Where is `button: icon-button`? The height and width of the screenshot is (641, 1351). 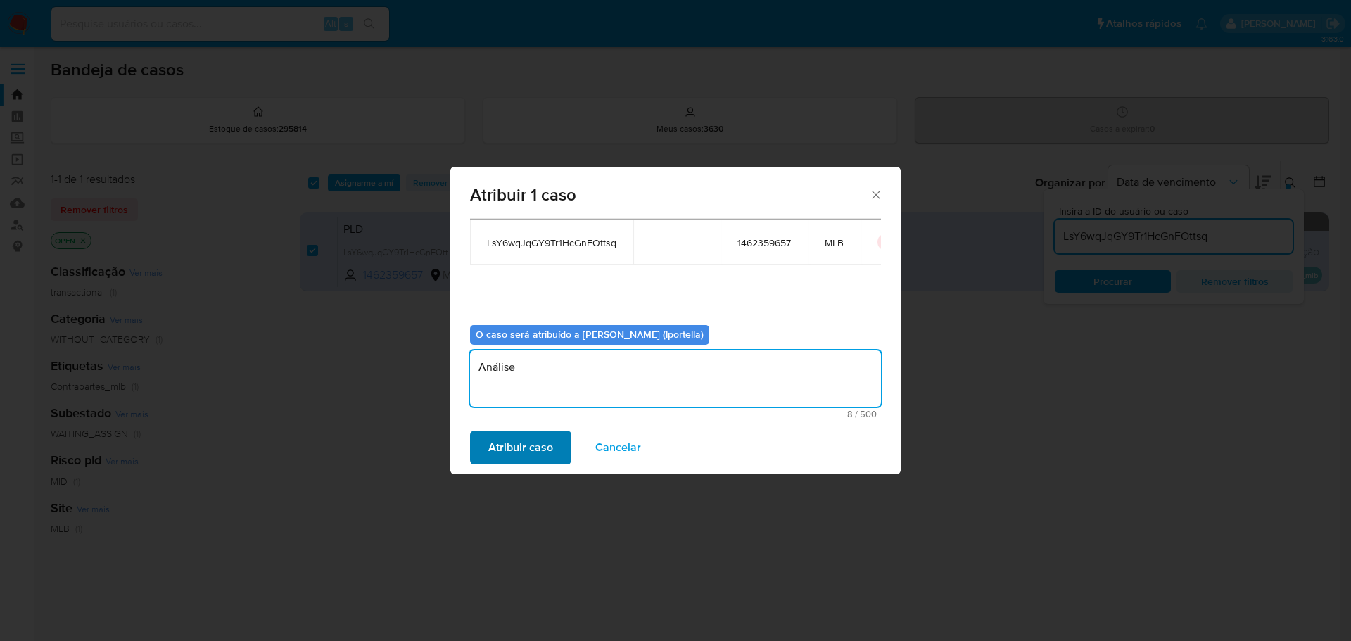 button: icon-button is located at coordinates (886, 242).